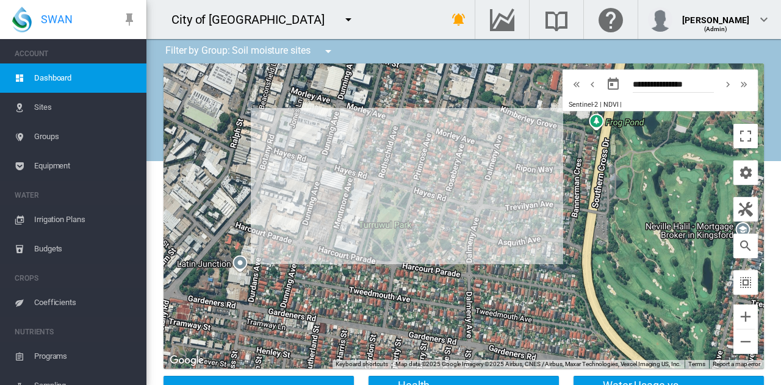 Image resolution: width=781 pixels, height=385 pixels. I want to click on button: icon-magnify, so click(745, 246).